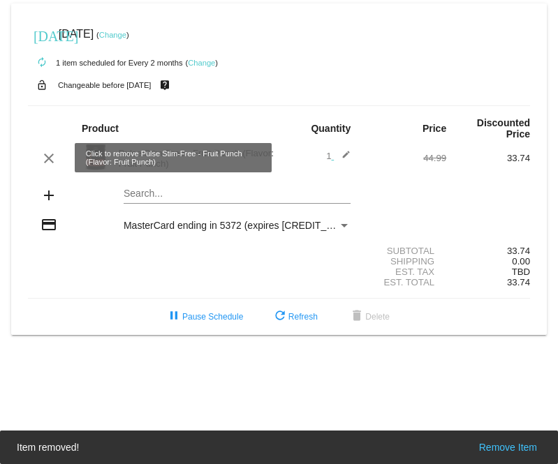 Image resolution: width=558 pixels, height=464 pixels. What do you see at coordinates (357, 317) in the screenshot?
I see `mat-icon: delete` at bounding box center [357, 317].